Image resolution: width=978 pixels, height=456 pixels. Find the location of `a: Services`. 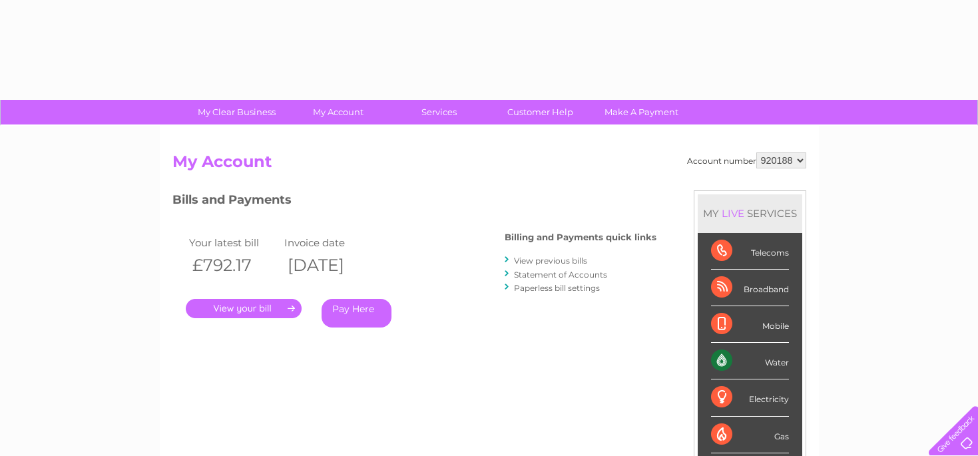

a: Services is located at coordinates (439, 112).